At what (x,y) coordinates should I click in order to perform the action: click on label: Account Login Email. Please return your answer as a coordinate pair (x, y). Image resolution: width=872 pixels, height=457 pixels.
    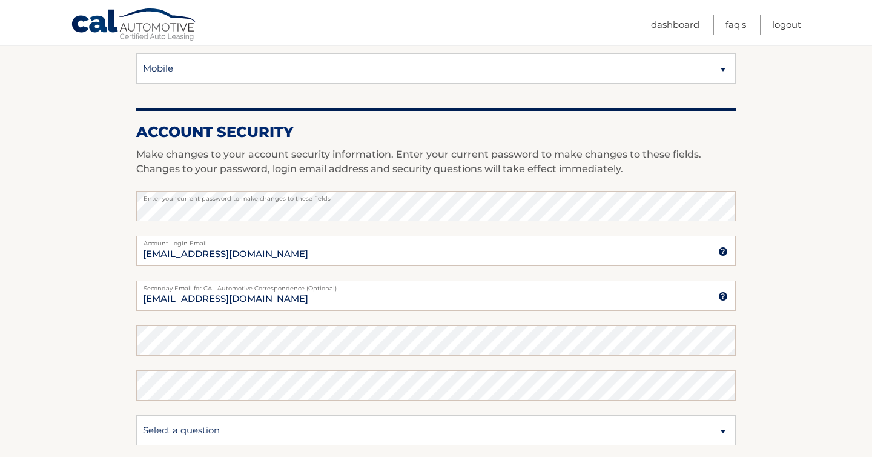
    Looking at the image, I should click on (436, 240).